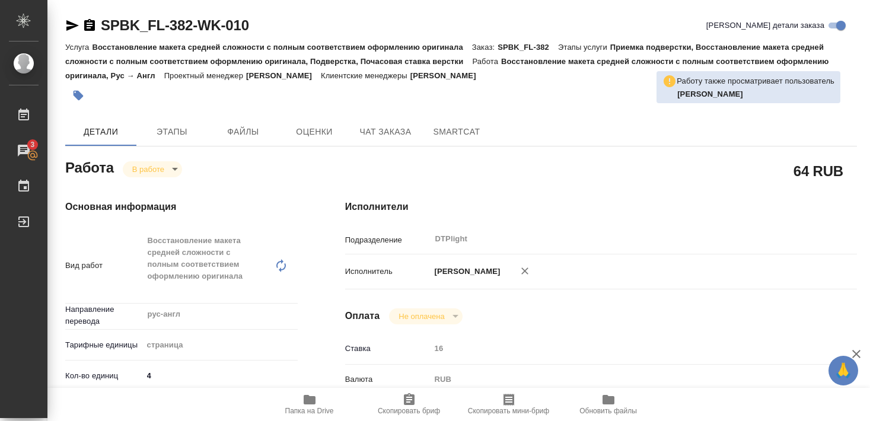  What do you see at coordinates (148, 169) in the screenshot?
I see `button: В работе` at bounding box center [148, 169].